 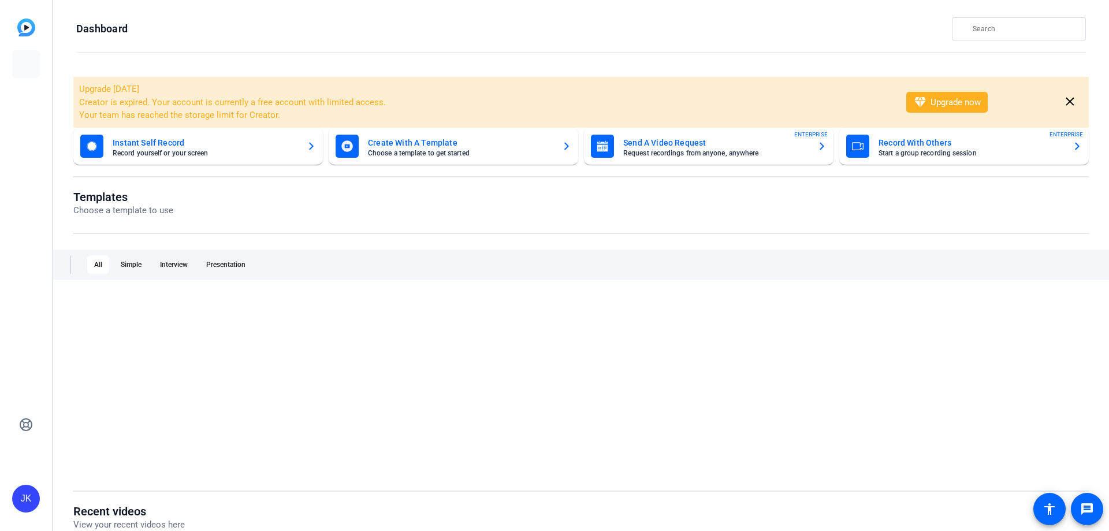 I want to click on mat-card-subtitle: Request recordings from anyone, anywhere, so click(x=716, y=153).